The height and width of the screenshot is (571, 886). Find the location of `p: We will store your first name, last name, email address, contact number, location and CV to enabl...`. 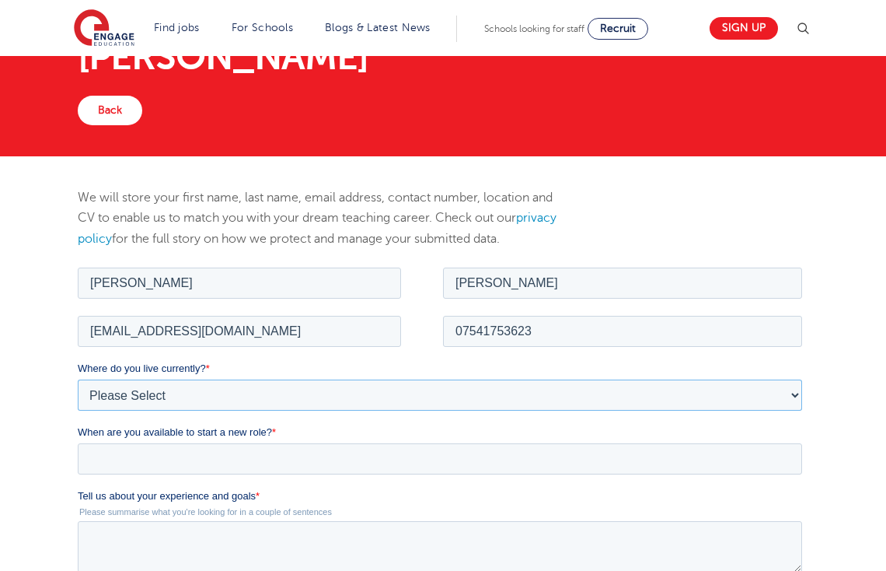

p: We will store your first name, last name, email address, contact number, location and CV to enabl... is located at coordinates (317, 218).